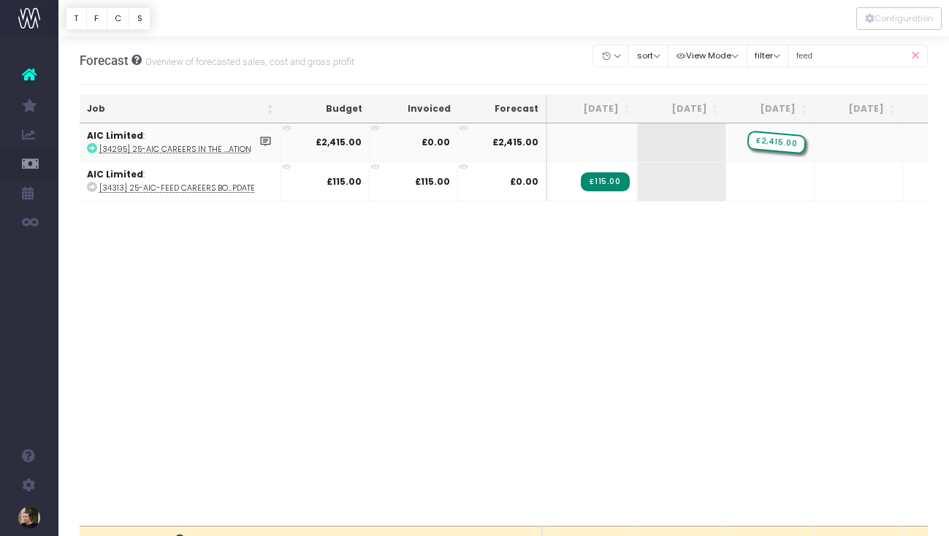  I want to click on small: Overview of forecasted sales, cost and gross profit, so click(248, 61).